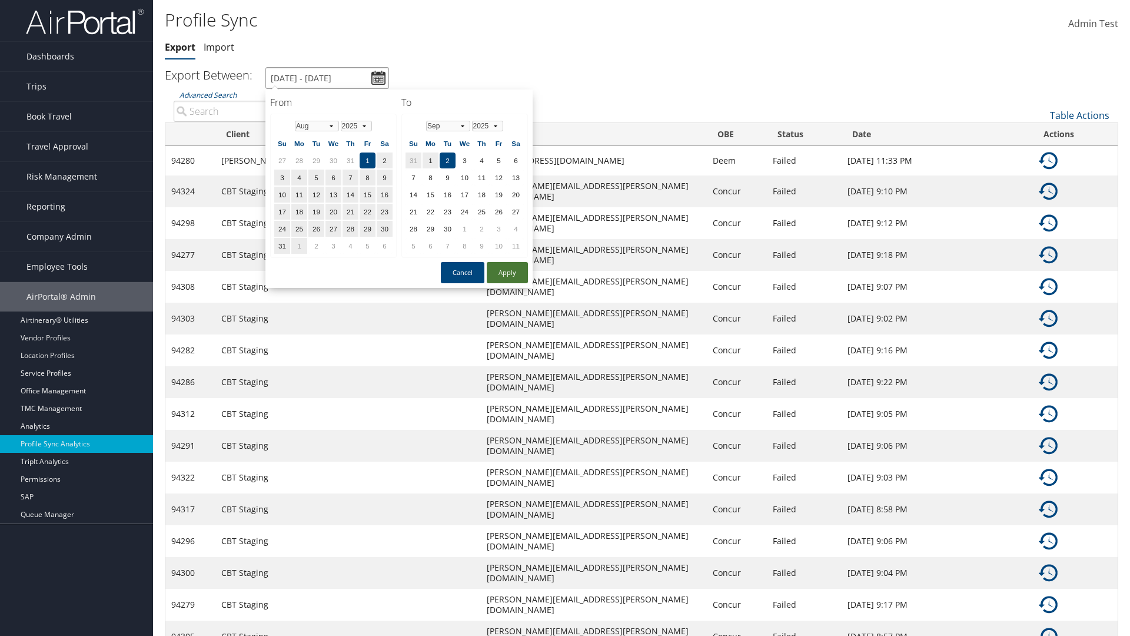 The image size is (1130, 636). Describe the element at coordinates (384, 160) in the screenshot. I see `td: 2` at that location.